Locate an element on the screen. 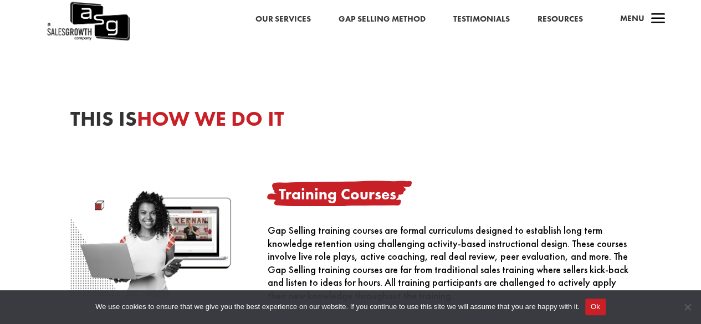 Image resolution: width=701 pixels, height=324 pixels. span: No is located at coordinates (687, 307).